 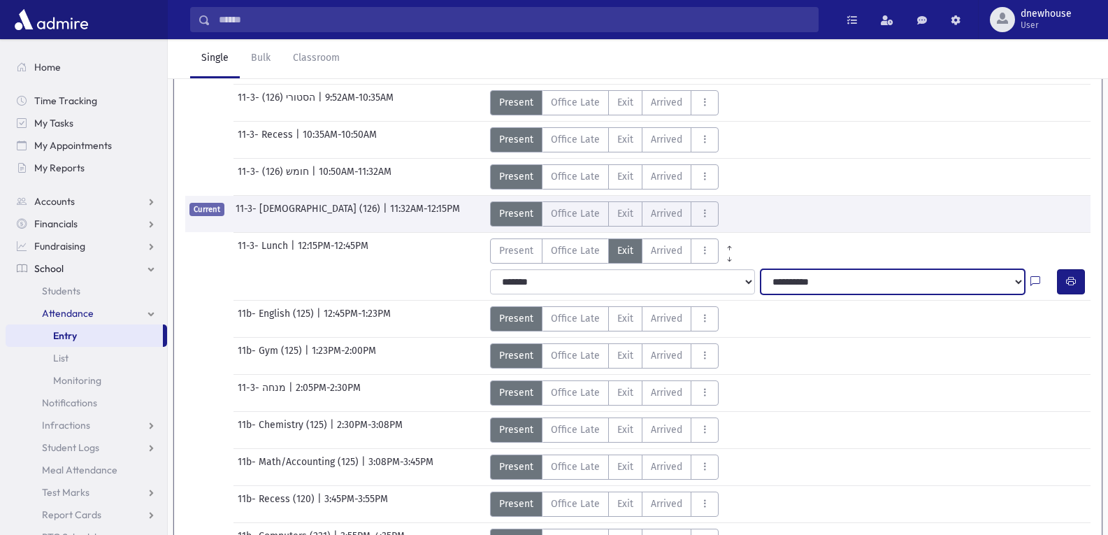 I want to click on span: My Tasks, so click(x=54, y=123).